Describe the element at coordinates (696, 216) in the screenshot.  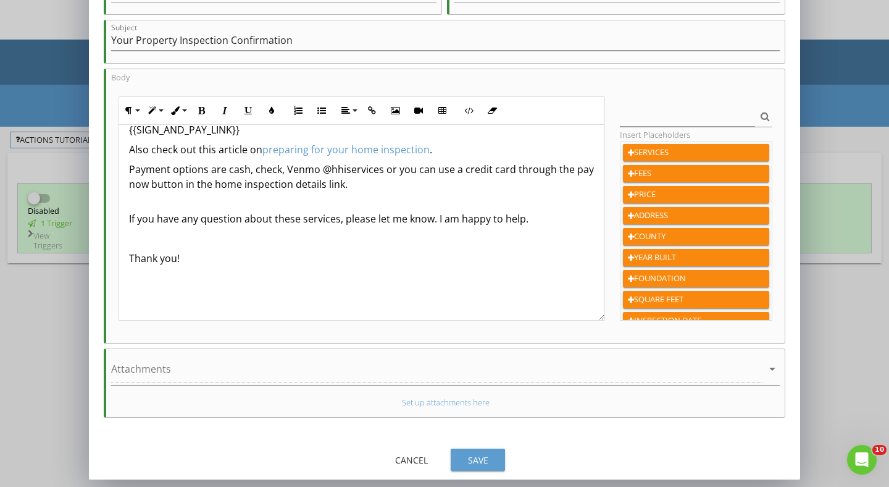
I see `button: ADDRESS` at that location.